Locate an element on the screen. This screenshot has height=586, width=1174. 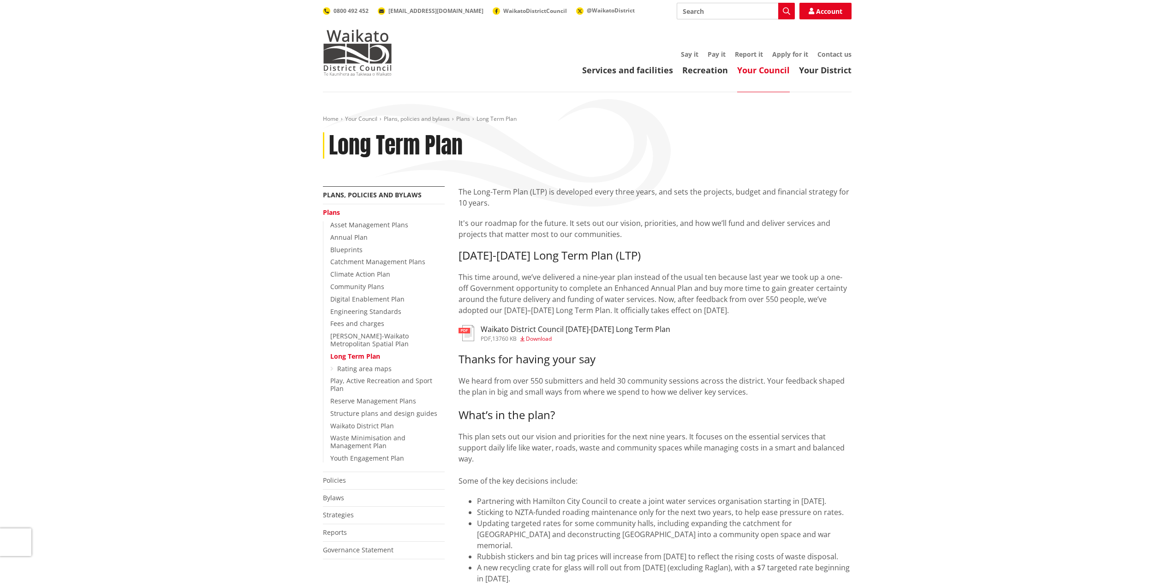
li: Updating targeted rates for some community halls, including expanding the catchment for [GEOGRAPH... is located at coordinates (664, 535).